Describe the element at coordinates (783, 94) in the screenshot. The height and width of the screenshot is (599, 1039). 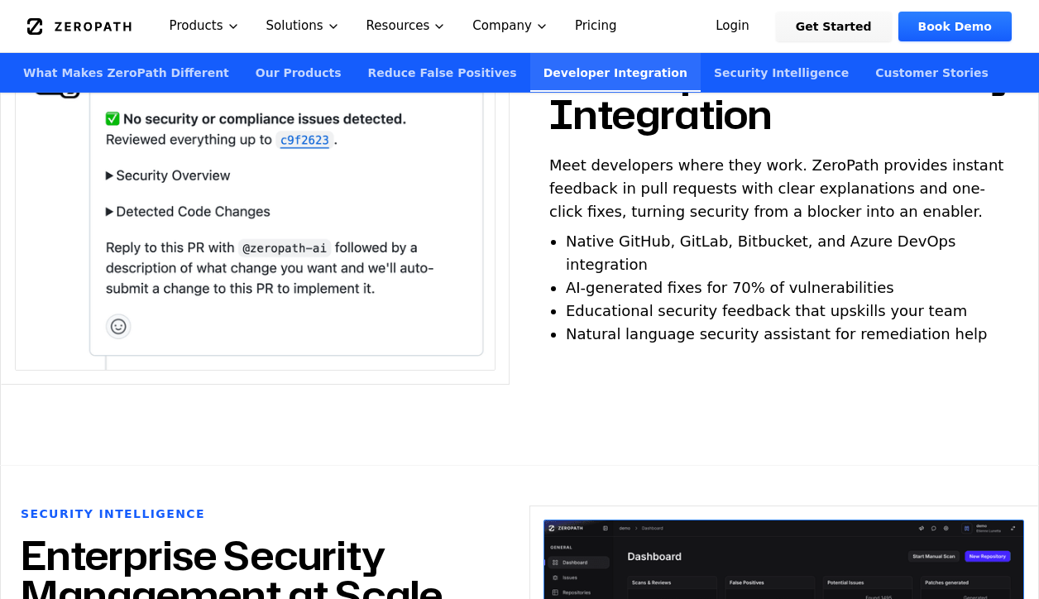
I see `h2: Developer-First Security Integration` at that location.